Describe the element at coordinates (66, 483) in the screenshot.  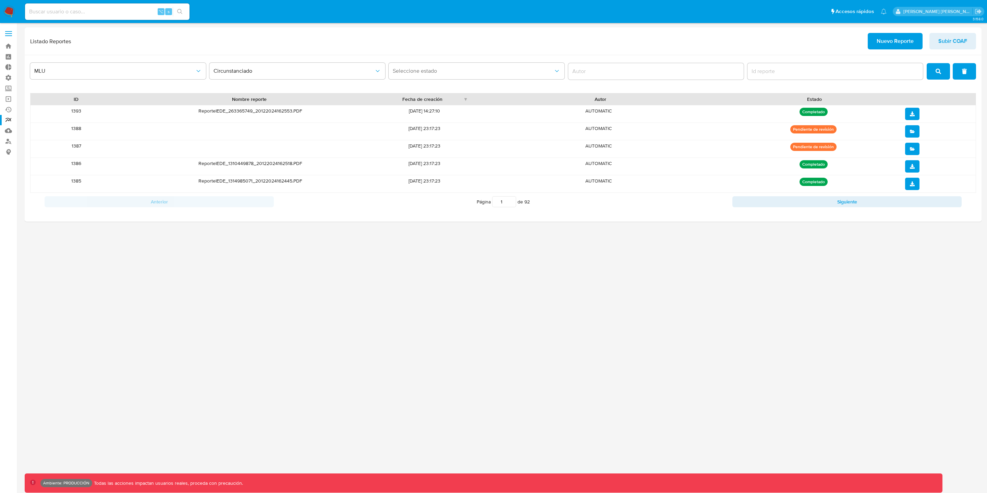
I see `p: Ambiente: PRODUCCIÓN` at that location.